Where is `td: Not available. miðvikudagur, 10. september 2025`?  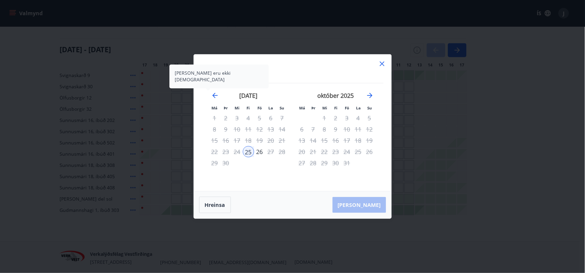 td: Not available. miðvikudagur, 10. september 2025 is located at coordinates (237, 129).